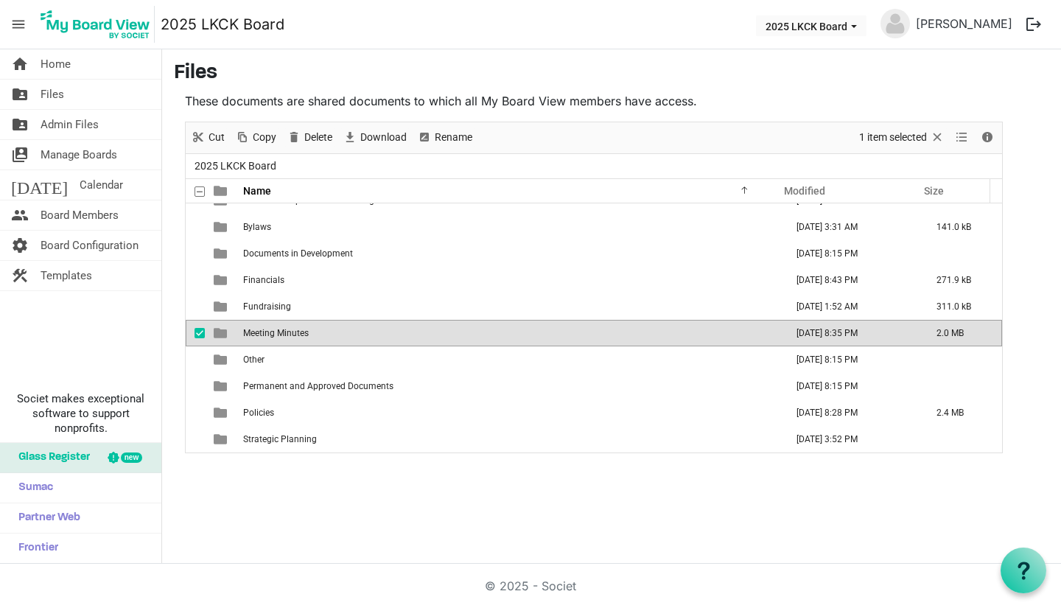  I want to click on button: Cut, so click(208, 137).